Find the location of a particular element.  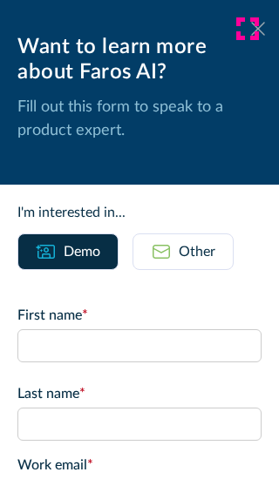

label: First name is located at coordinates (139, 315).